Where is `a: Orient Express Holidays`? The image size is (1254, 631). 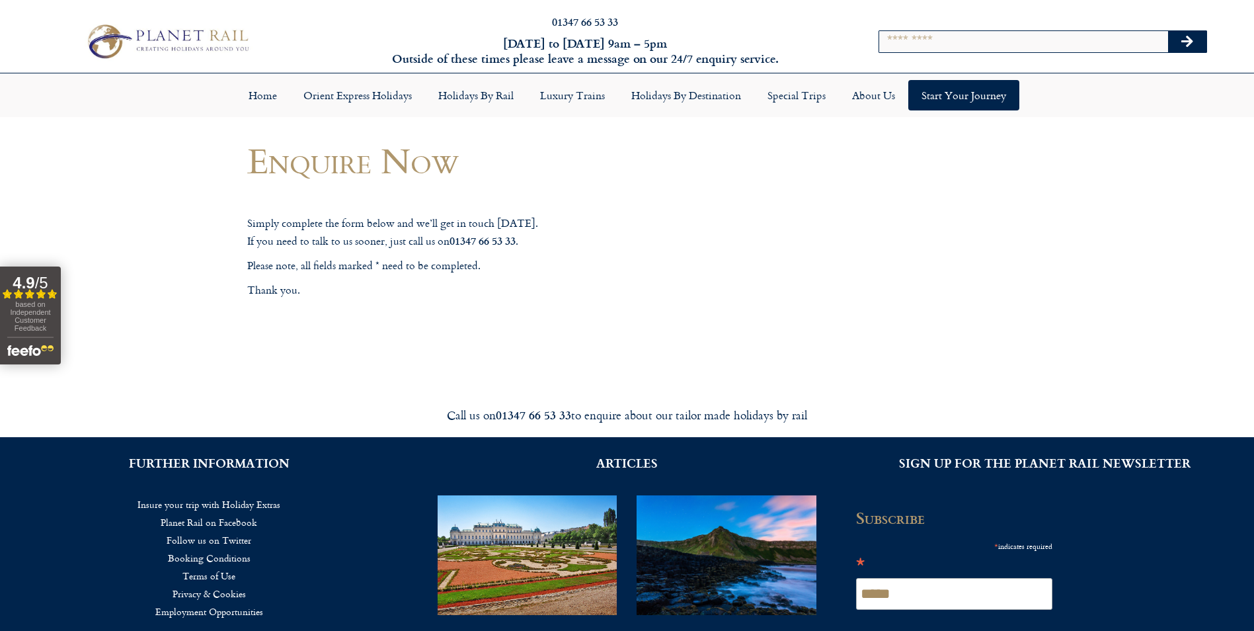 a: Orient Express Holidays is located at coordinates (358, 95).